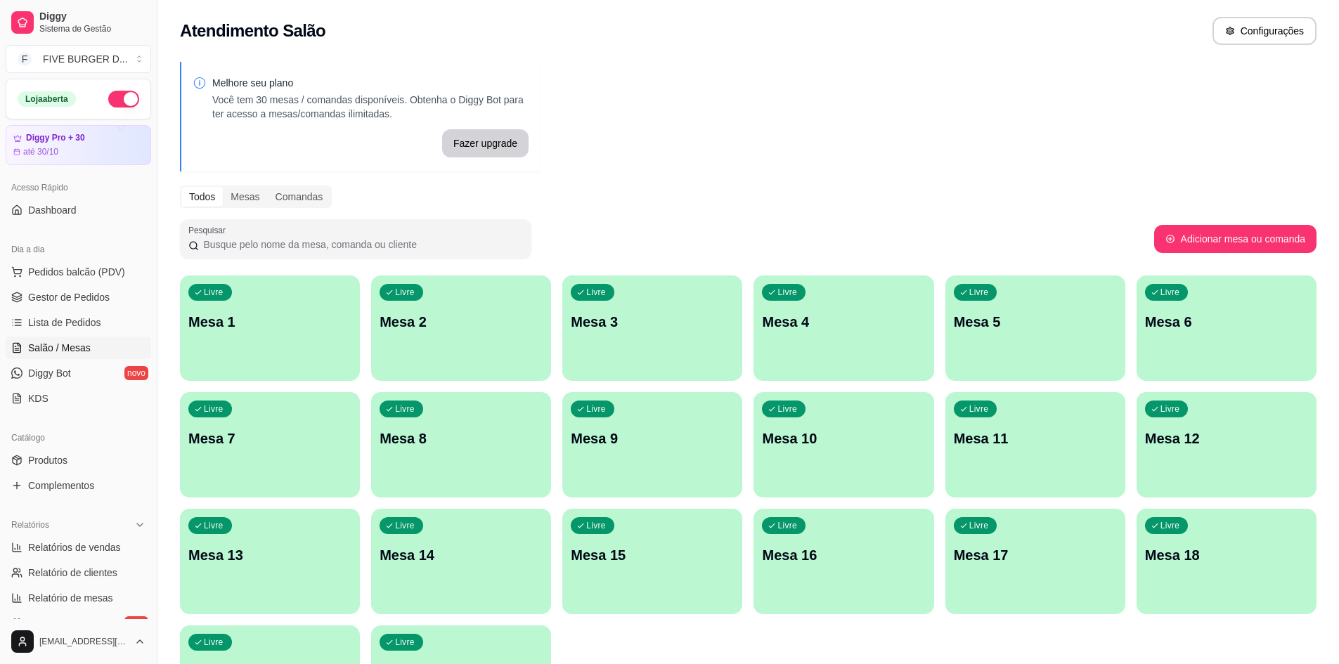  What do you see at coordinates (652, 322) in the screenshot?
I see `p: Mesa 3` at bounding box center [652, 322].